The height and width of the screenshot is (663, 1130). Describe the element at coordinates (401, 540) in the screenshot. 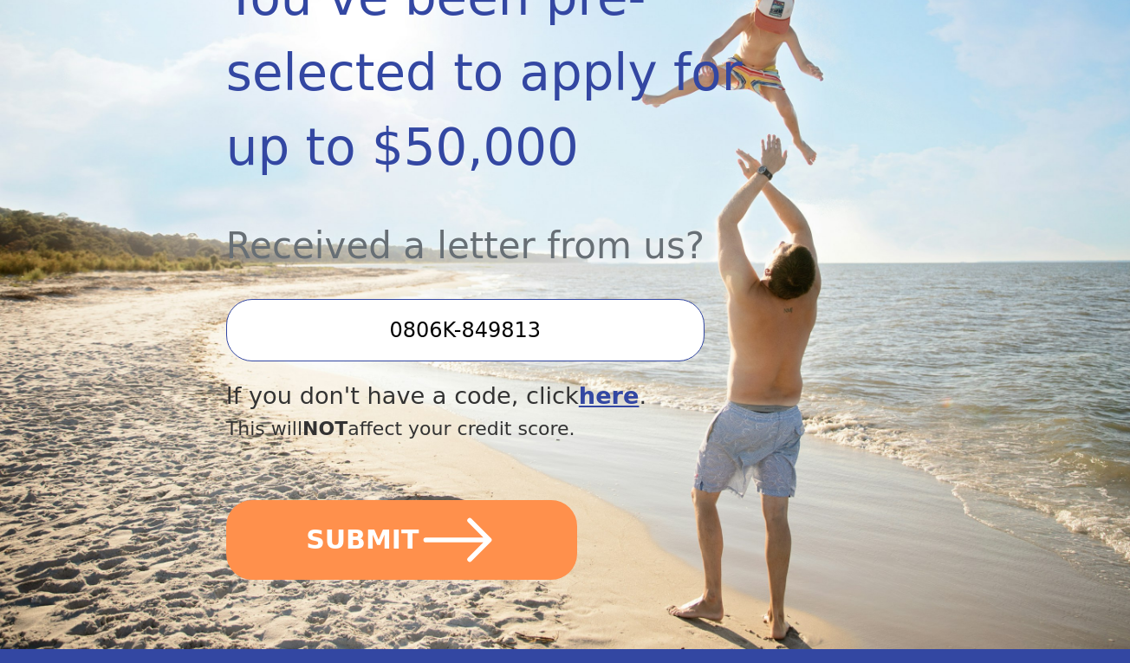

I see `button: SUBMIT` at that location.